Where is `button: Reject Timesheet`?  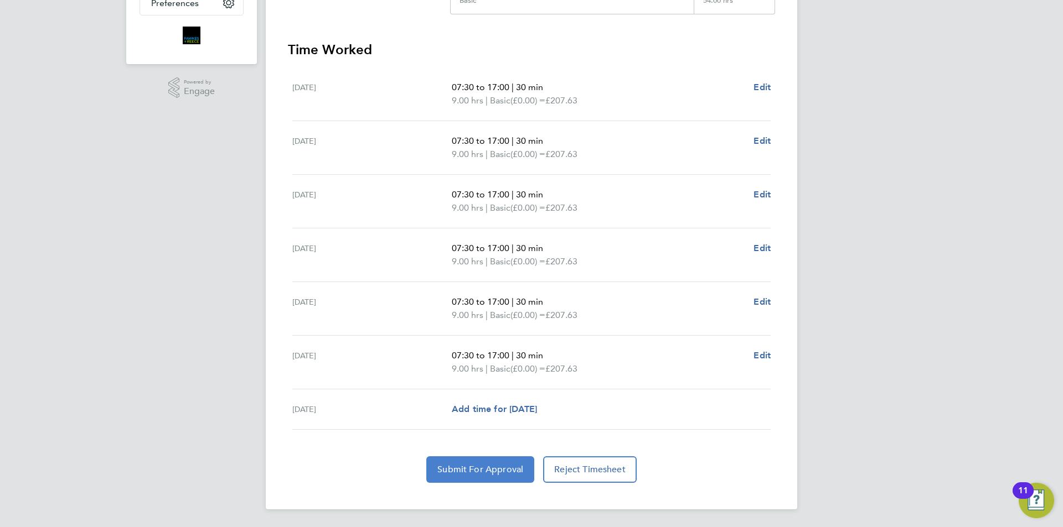 button: Reject Timesheet is located at coordinates (589, 470).